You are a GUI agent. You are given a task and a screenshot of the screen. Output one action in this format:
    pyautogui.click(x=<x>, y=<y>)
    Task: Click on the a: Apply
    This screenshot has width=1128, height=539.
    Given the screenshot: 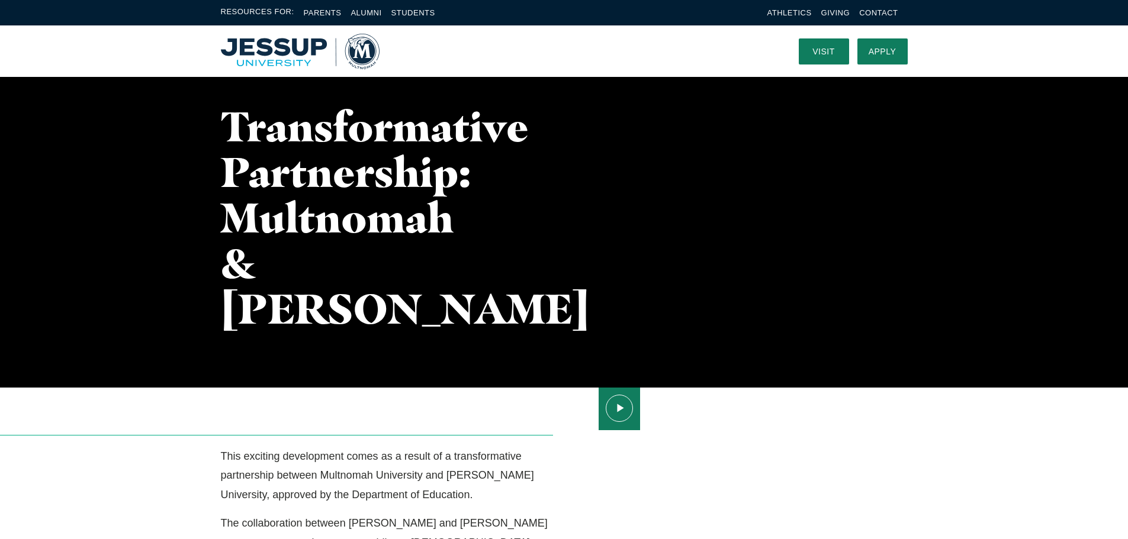 What is the action you would take?
    pyautogui.click(x=882, y=52)
    